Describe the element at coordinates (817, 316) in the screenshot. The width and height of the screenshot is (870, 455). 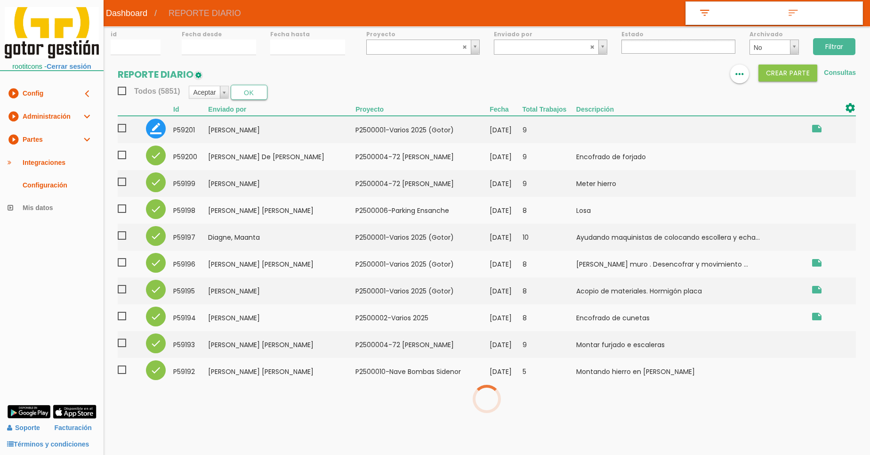
I see `i: Ormaiztegi` at that location.